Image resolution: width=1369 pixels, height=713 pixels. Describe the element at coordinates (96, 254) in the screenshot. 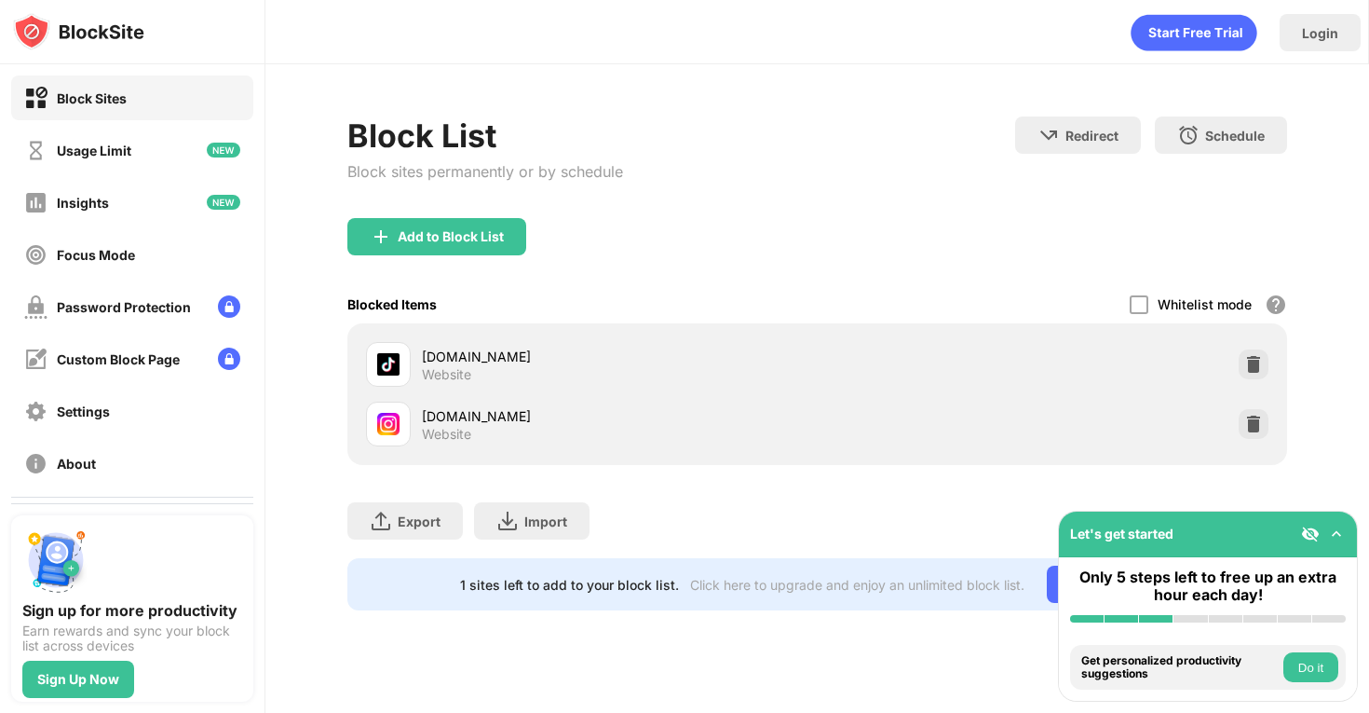

I see `div: Focus Mode` at that location.